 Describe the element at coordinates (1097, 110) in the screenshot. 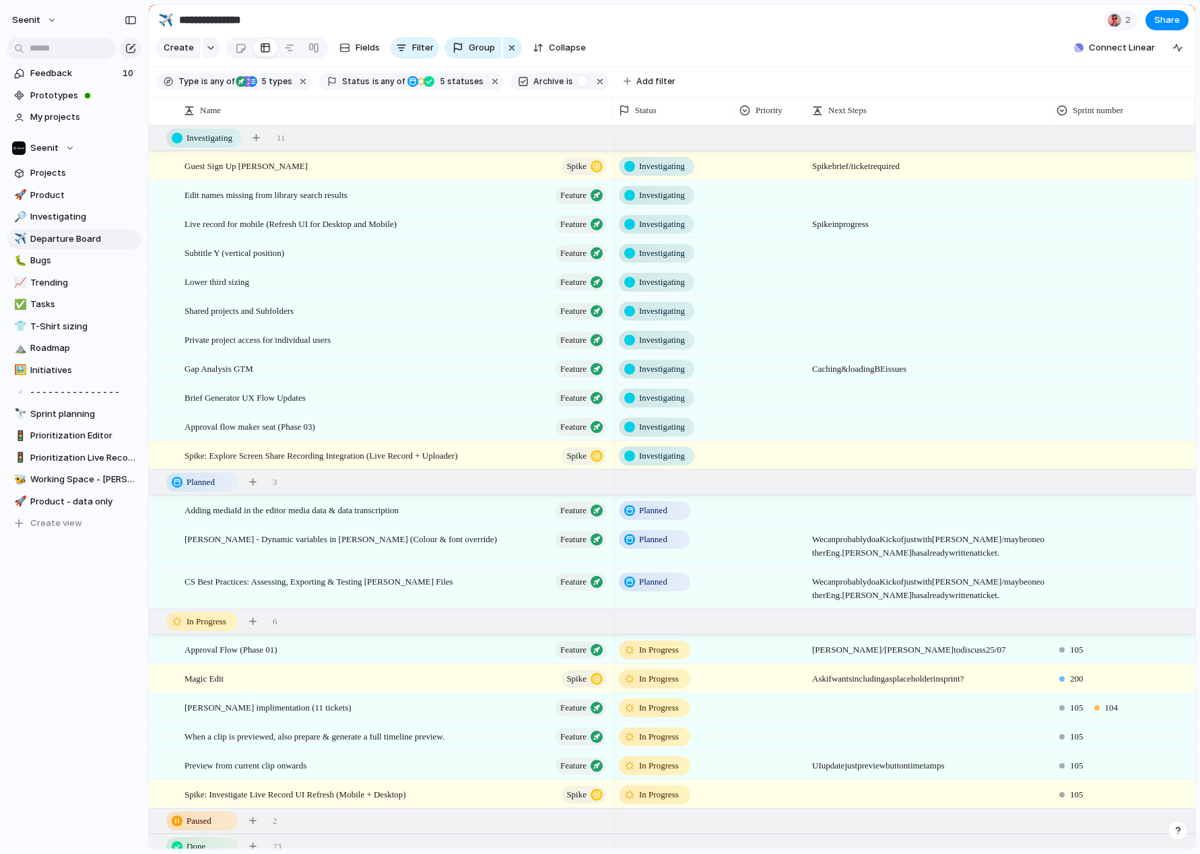

I see `span: Sprint number` at that location.